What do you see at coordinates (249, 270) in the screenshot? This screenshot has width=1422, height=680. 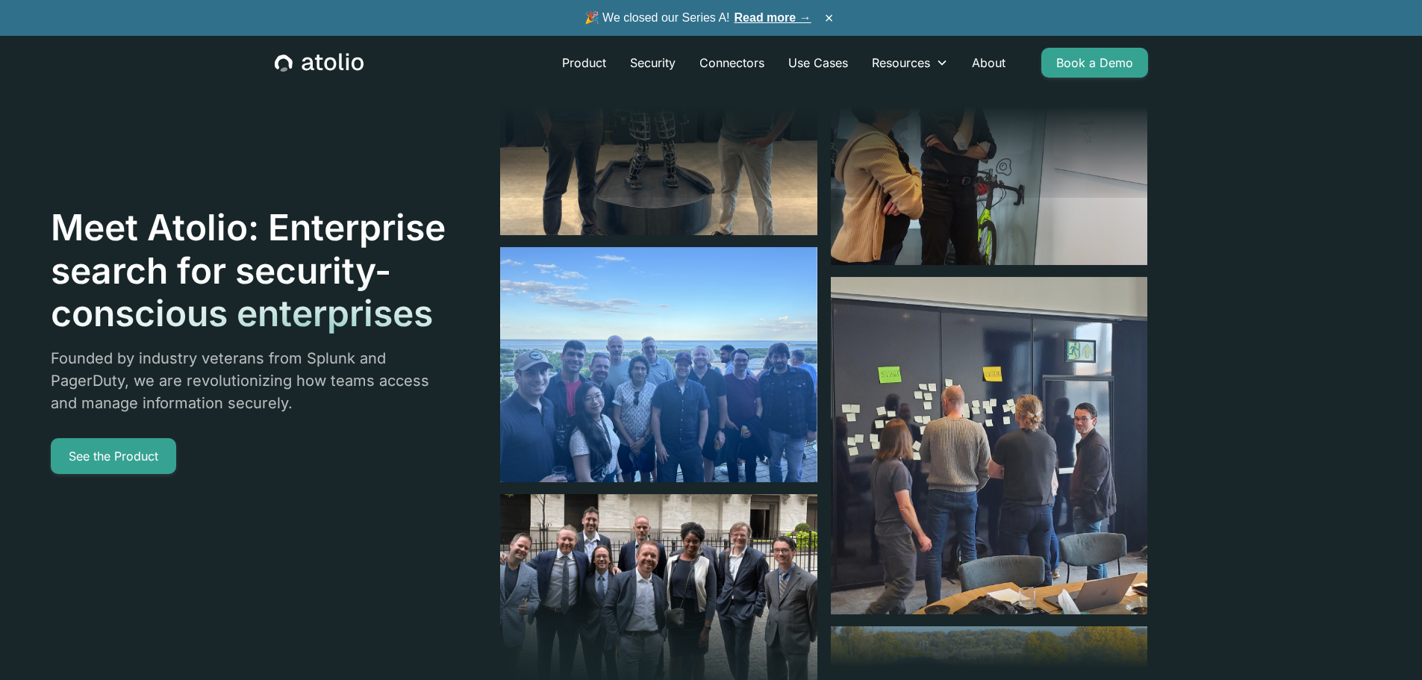 I see `h1: Meet Atolio: Enterprise search for security-conscious enterprises` at bounding box center [249, 270].